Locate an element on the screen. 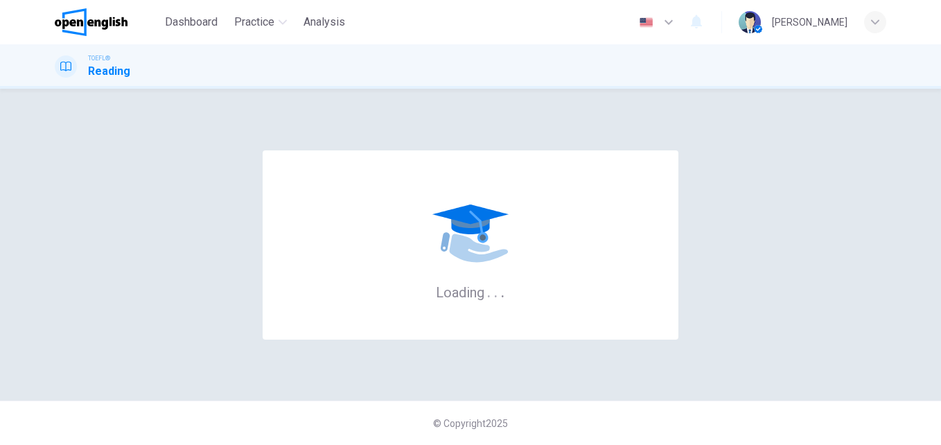 The width and height of the screenshot is (941, 445). span: Practice is located at coordinates (254, 22).